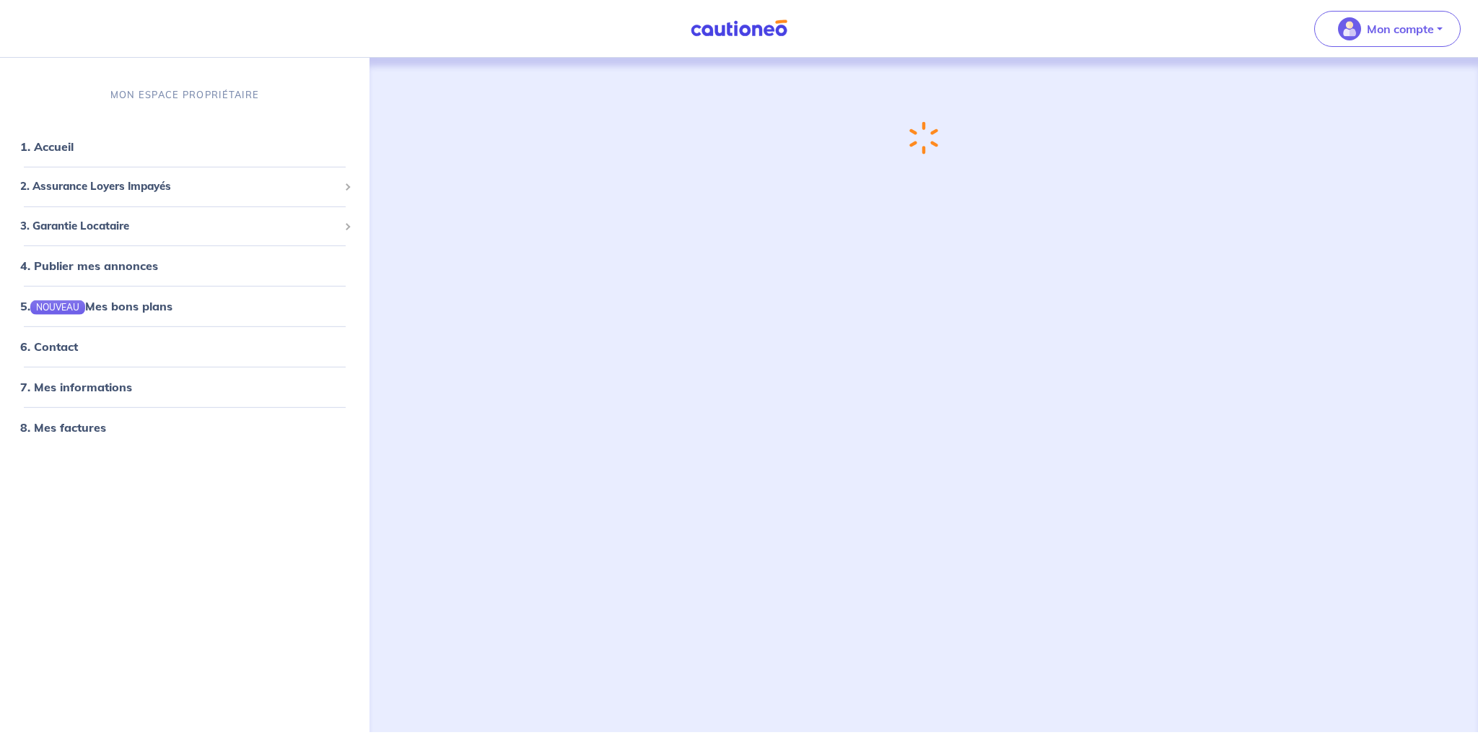 The width and height of the screenshot is (1478, 735). Describe the element at coordinates (47, 147) in the screenshot. I see `a: 1. Accueil` at that location.